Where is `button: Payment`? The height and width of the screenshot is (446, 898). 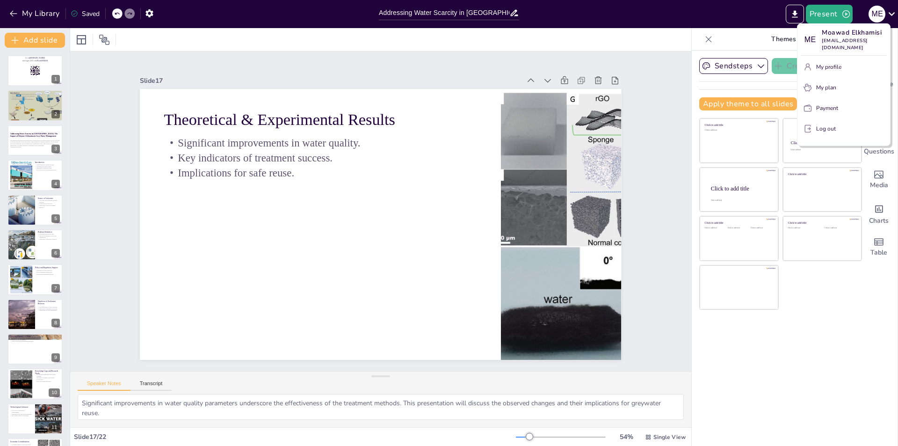 button: Payment is located at coordinates (844, 108).